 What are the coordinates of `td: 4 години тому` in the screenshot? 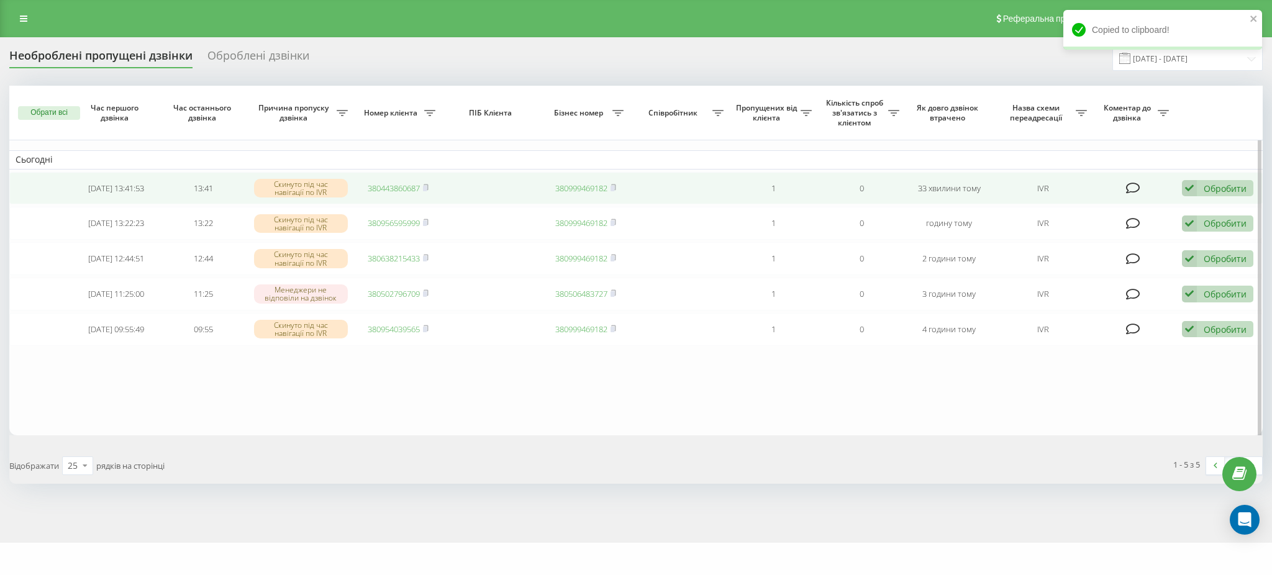 It's located at (949, 329).